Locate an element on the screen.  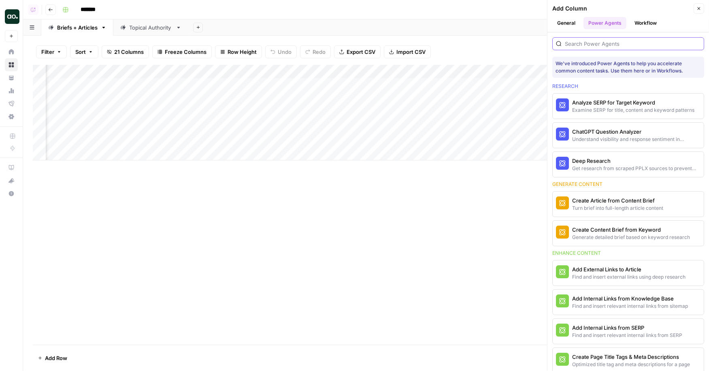
div: We've introduced Power Agents to help you accelerate common content tasks. Use them here or in Wo... is located at coordinates (628, 67).